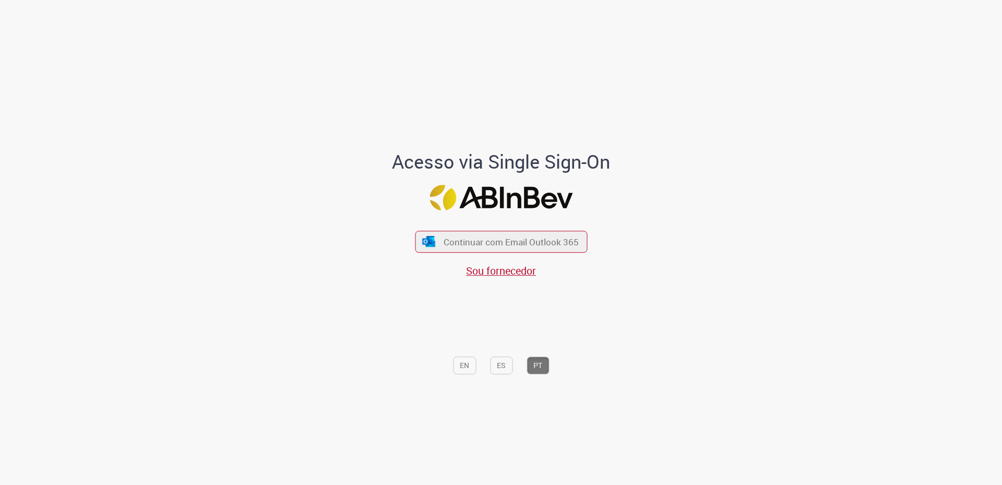  I want to click on button: PT, so click(537, 365).